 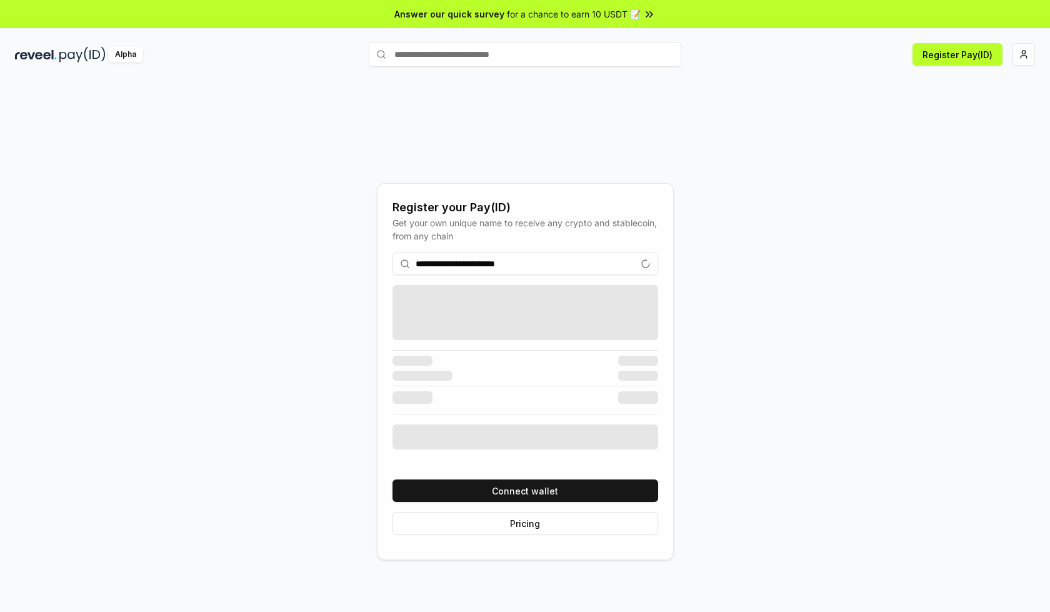 I want to click on div: Register your Pay(ID), so click(x=525, y=207).